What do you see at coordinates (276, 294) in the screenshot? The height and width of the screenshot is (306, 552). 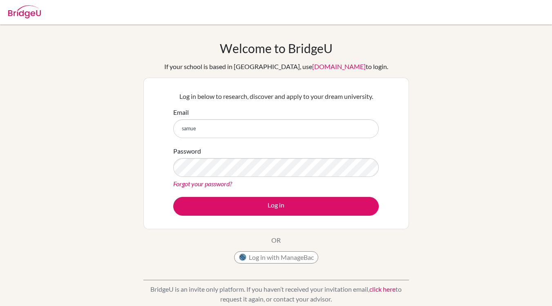 I see `p: BridgeU is an invite only platform. If you haven’t received your invitation email, to request it ...` at bounding box center [276, 294].